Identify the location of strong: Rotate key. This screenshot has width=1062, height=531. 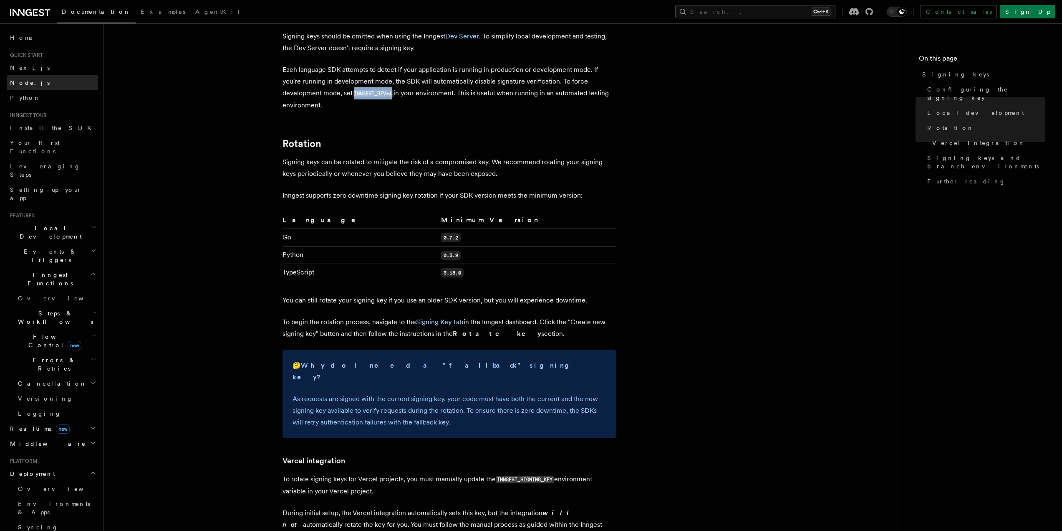
(497, 333).